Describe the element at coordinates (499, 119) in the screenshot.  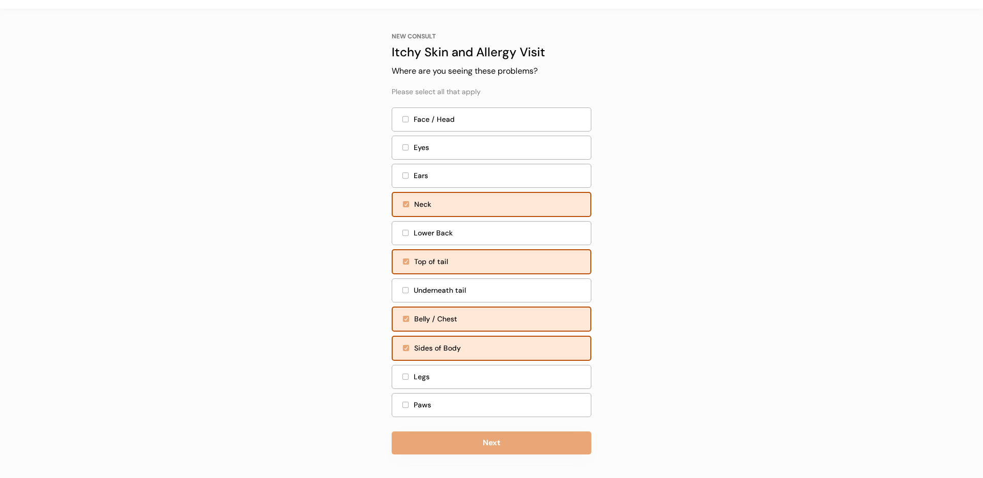
I see `div: Face / Head` at that location.